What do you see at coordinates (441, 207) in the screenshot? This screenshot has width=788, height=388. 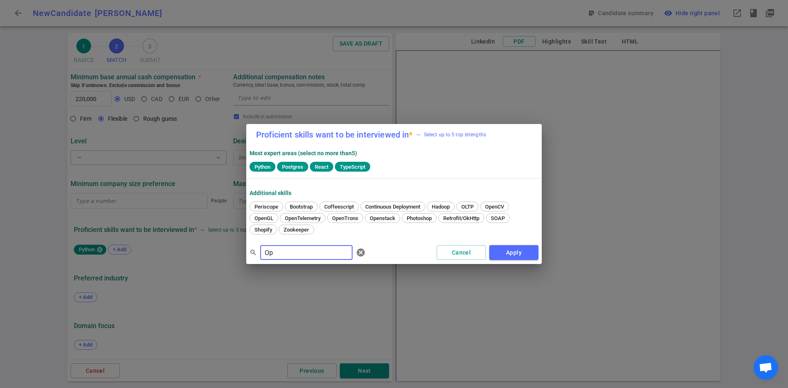 I see `span: Hadoop` at bounding box center [441, 207].